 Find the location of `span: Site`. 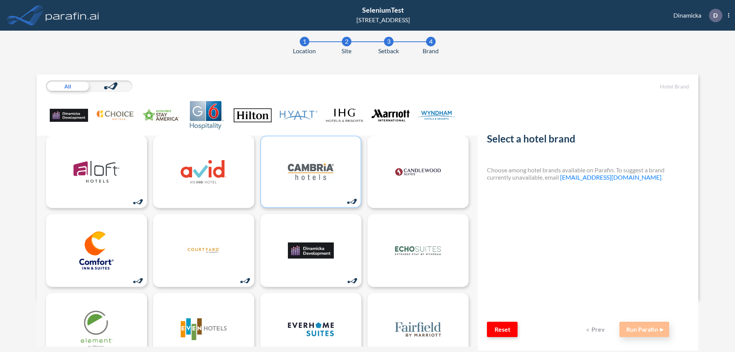

span: Site is located at coordinates (346, 51).